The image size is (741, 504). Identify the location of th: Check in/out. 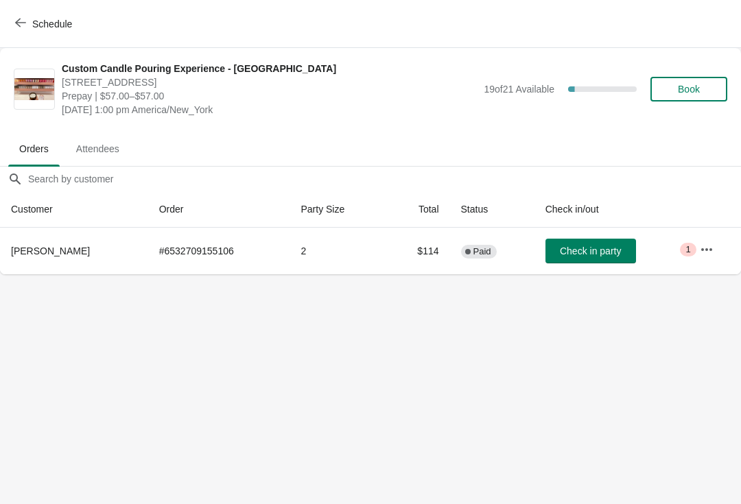
(612, 209).